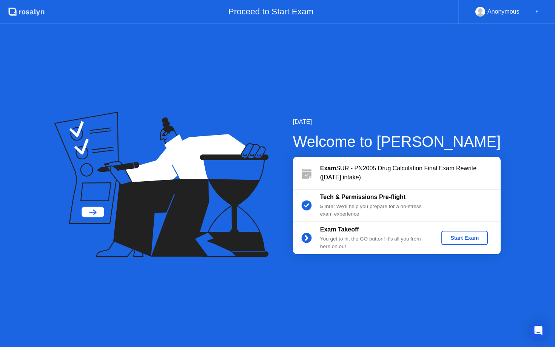  Describe the element at coordinates (375, 210) in the screenshot. I see `div: : We’ll help you prepare for a no-stress exam experience` at that location.